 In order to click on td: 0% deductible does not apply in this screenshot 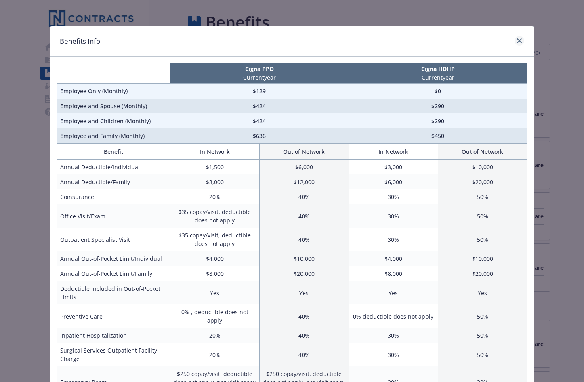, I will do `click(393, 316)`.